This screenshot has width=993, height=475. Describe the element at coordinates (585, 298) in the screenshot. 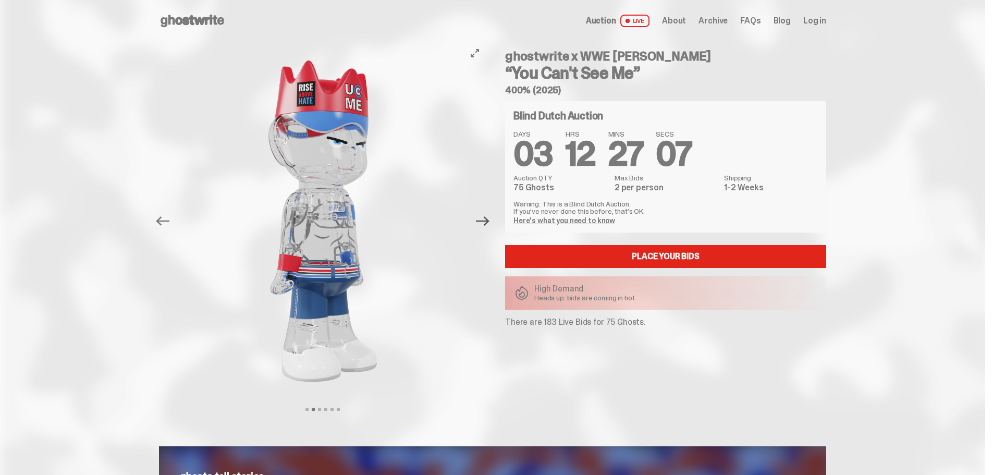

I see `p: Heads up: bids are coming in hot` at that location.